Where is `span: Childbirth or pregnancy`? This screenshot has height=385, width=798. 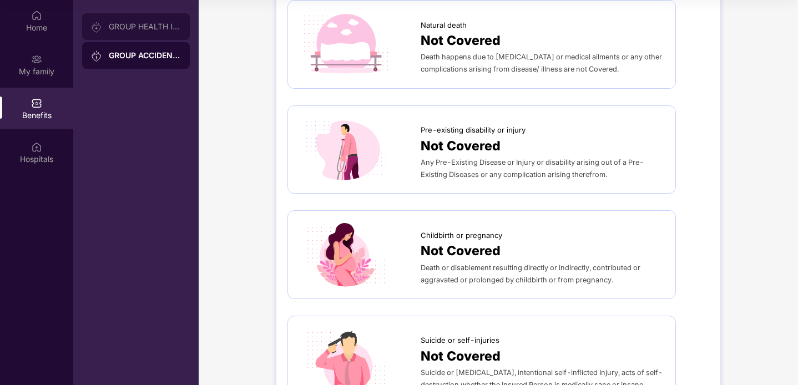 span: Childbirth or pregnancy is located at coordinates (461, 235).